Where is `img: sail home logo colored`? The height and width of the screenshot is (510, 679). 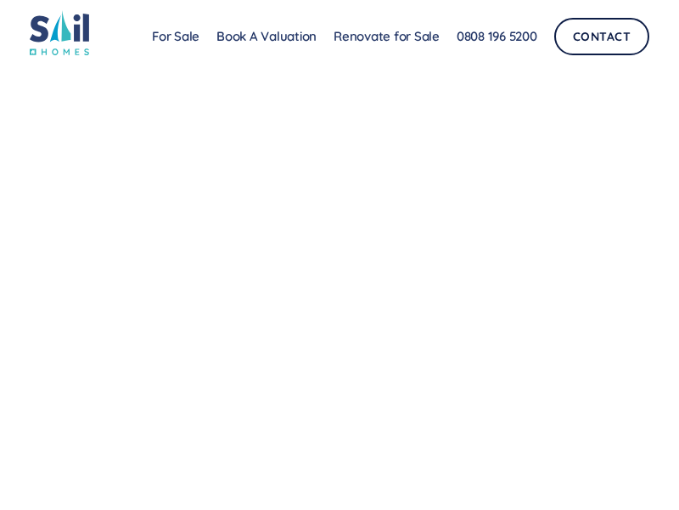 img: sail home logo colored is located at coordinates (59, 32).